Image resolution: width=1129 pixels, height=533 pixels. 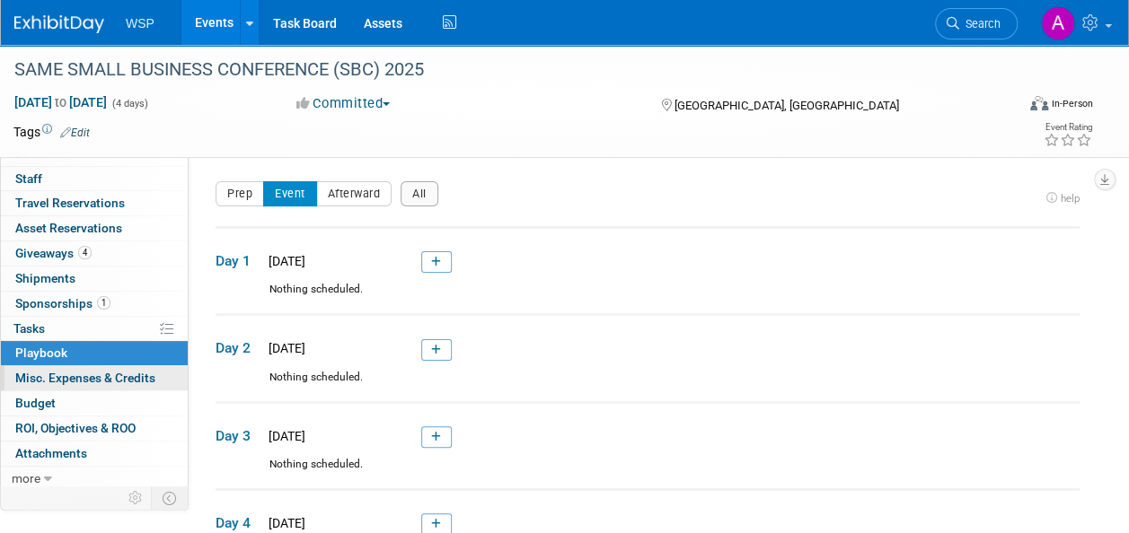 I want to click on span: Misc. Expenses & Credits, so click(x=85, y=378).